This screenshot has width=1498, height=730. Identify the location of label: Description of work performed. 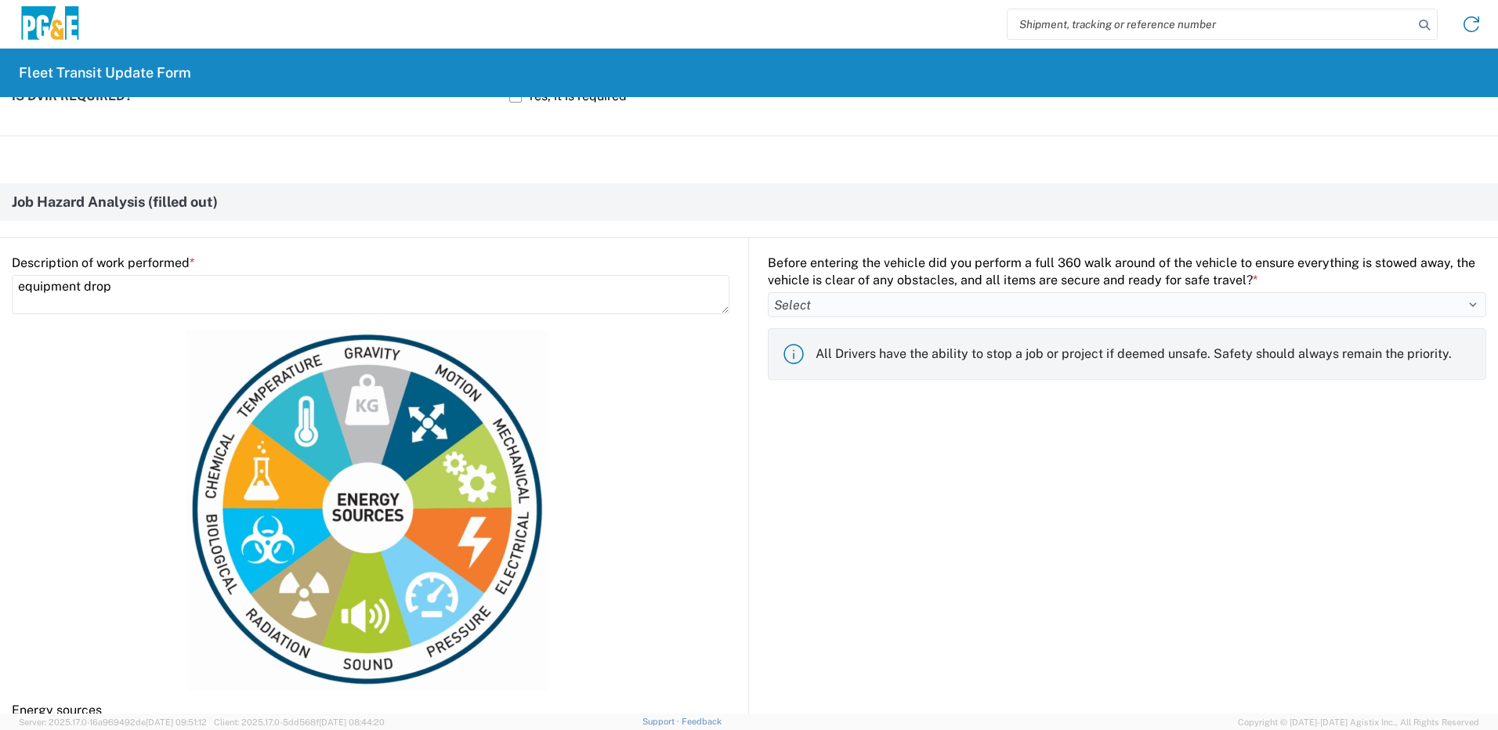
(103, 263).